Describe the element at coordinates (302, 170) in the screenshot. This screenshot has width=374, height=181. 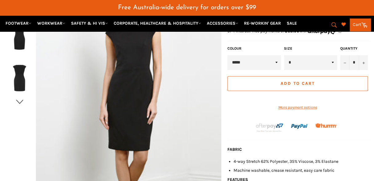
I see `li: Machine washable, crease resistant, easy care fabric` at that location.